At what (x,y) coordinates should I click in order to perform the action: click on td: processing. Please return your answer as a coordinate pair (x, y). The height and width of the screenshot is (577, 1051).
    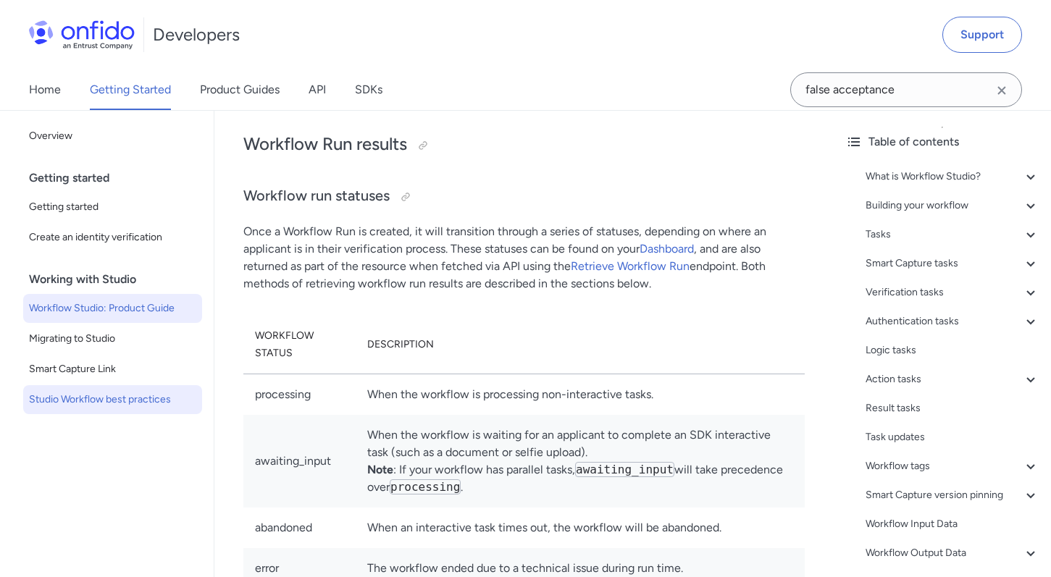
    Looking at the image, I should click on (299, 395).